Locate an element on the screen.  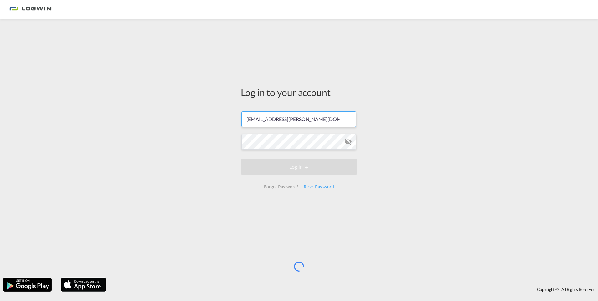
md-icon: icon-eye-off is located at coordinates (348, 142).